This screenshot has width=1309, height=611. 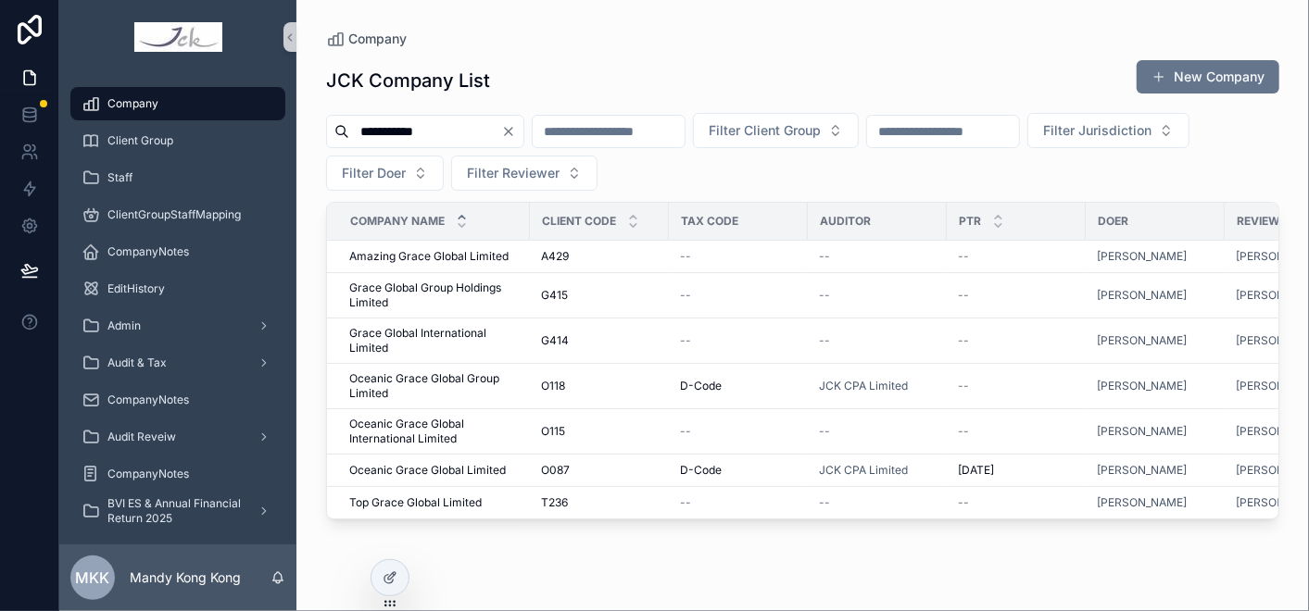 I want to click on span: G415, so click(x=554, y=295).